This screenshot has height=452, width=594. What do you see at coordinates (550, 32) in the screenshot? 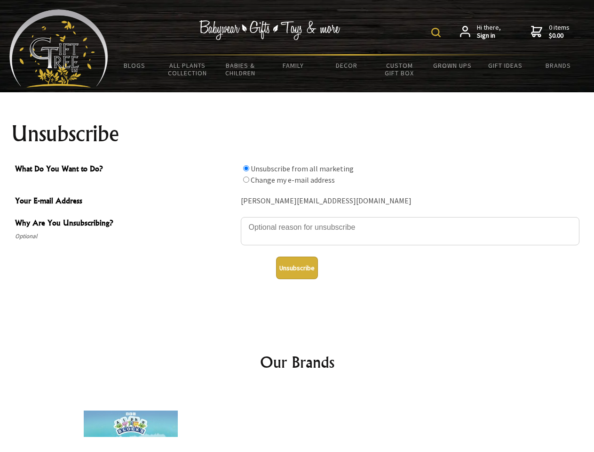
I see `a: 0 items$0.00` at bounding box center [550, 32].